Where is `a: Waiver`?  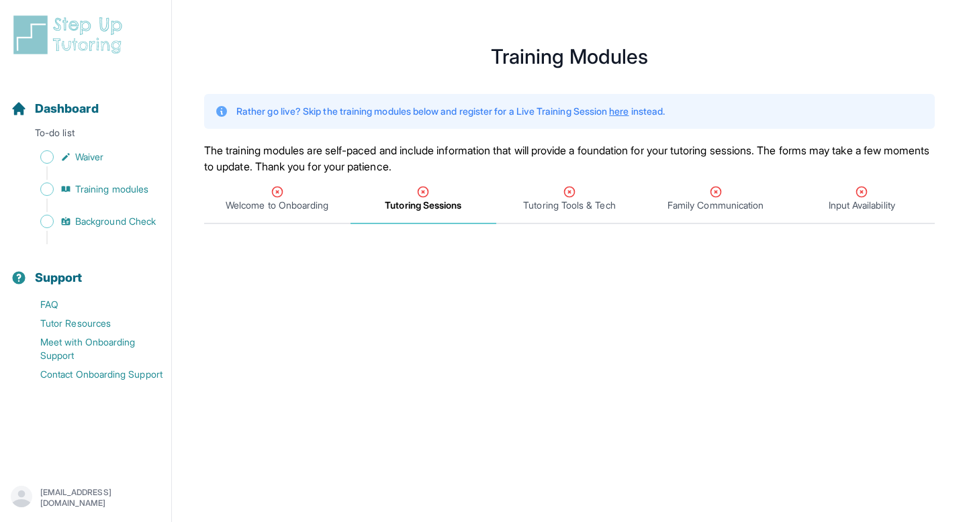 a: Waiver is located at coordinates (91, 157).